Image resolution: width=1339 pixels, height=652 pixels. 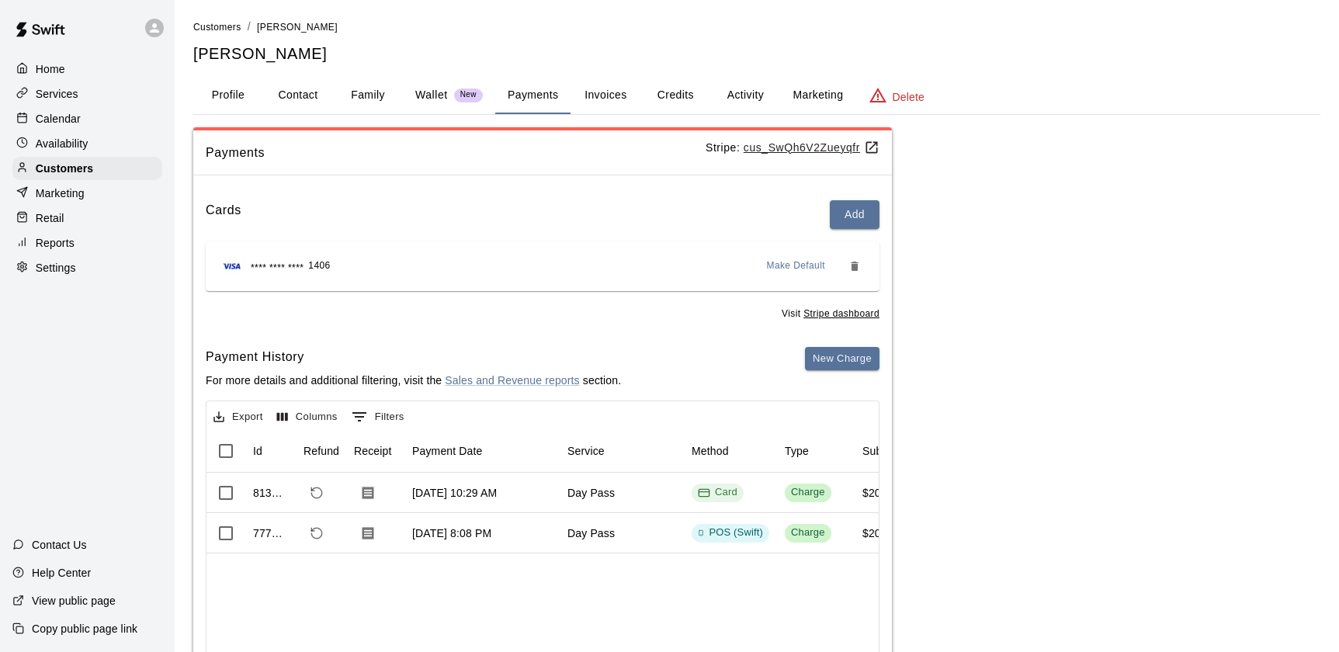 What do you see at coordinates (605, 95) in the screenshot?
I see `button: Invoices` at bounding box center [605, 95].